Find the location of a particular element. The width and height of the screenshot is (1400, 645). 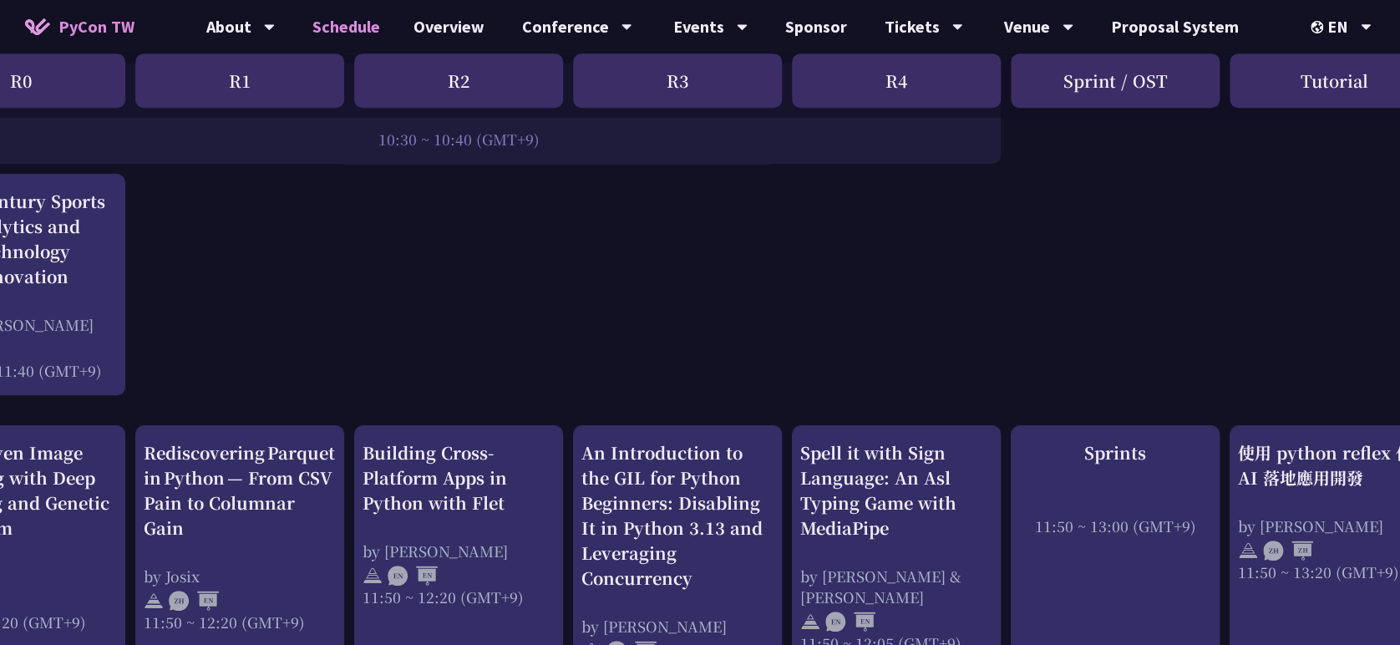

div: R1 is located at coordinates (240, 80).